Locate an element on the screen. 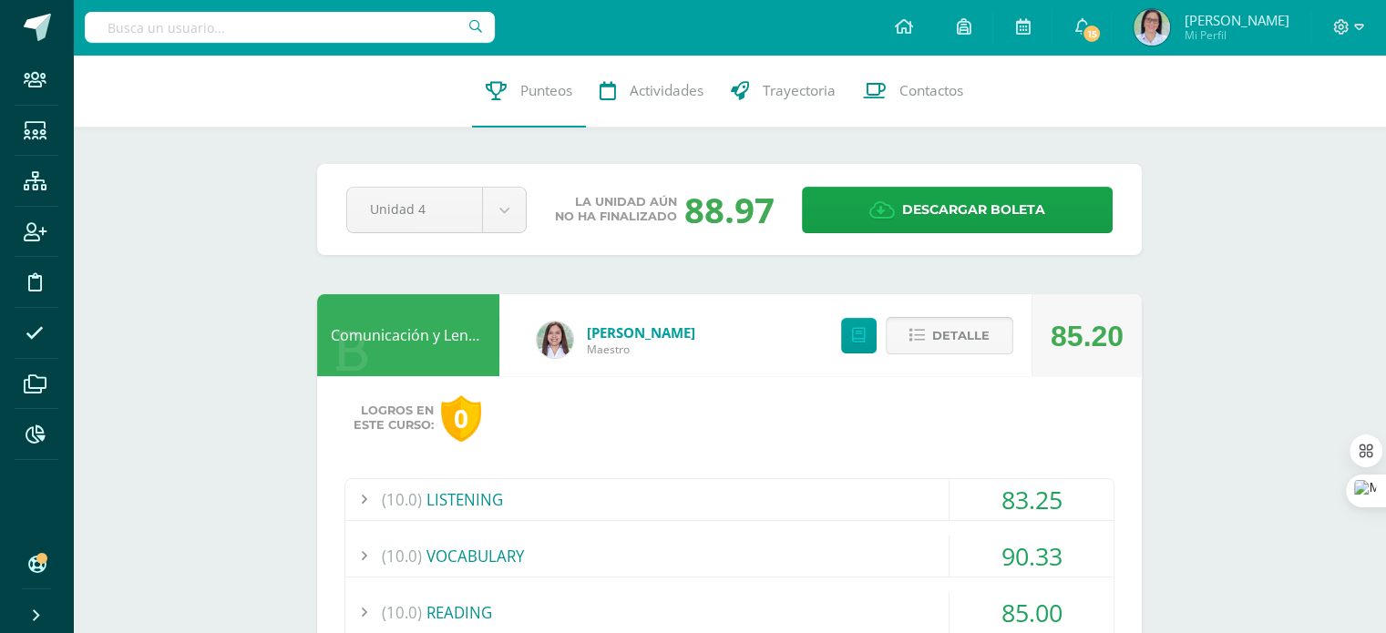  span: Logros en este curso: is located at coordinates (394, 418).